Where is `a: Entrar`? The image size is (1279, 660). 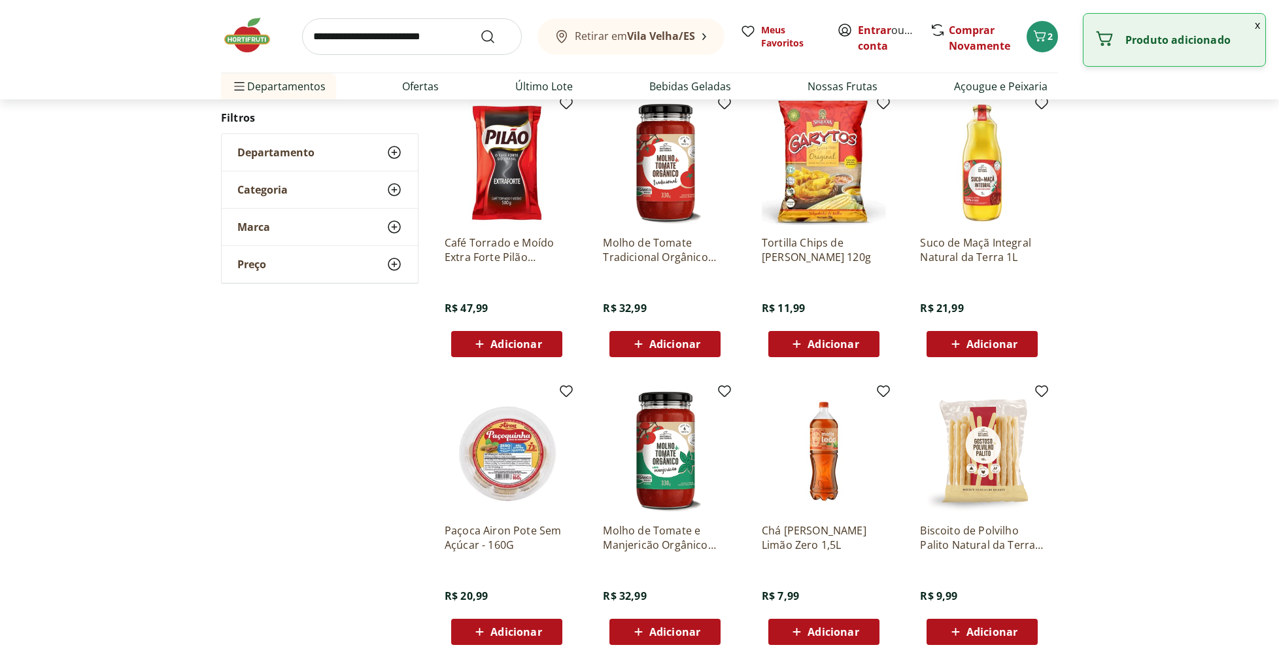 a: Entrar is located at coordinates (874, 30).